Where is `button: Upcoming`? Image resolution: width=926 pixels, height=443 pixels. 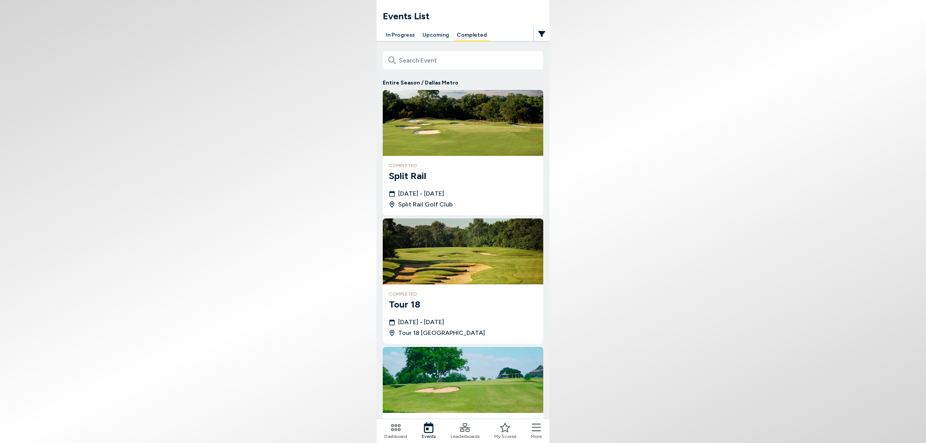
button: Upcoming is located at coordinates (436, 35).